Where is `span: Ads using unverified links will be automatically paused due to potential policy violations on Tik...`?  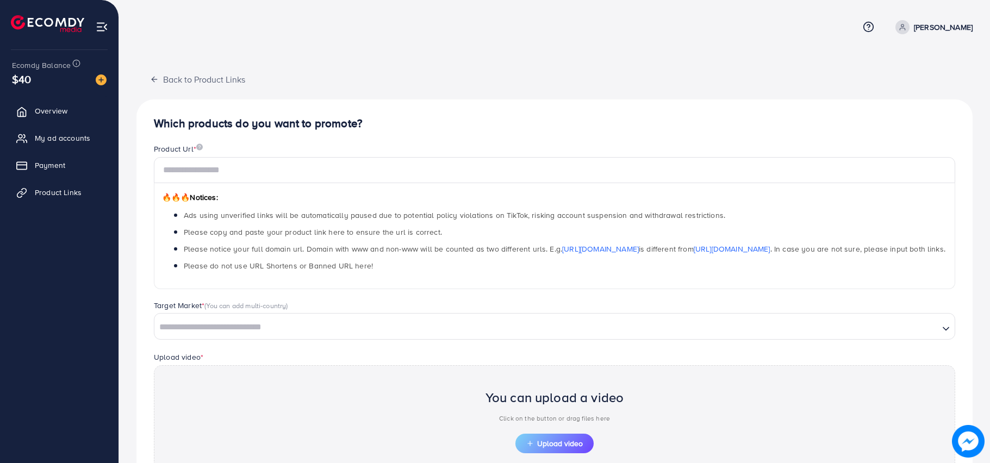 span: Ads using unverified links will be automatically paused due to potential policy violations on Tik... is located at coordinates (455, 215).